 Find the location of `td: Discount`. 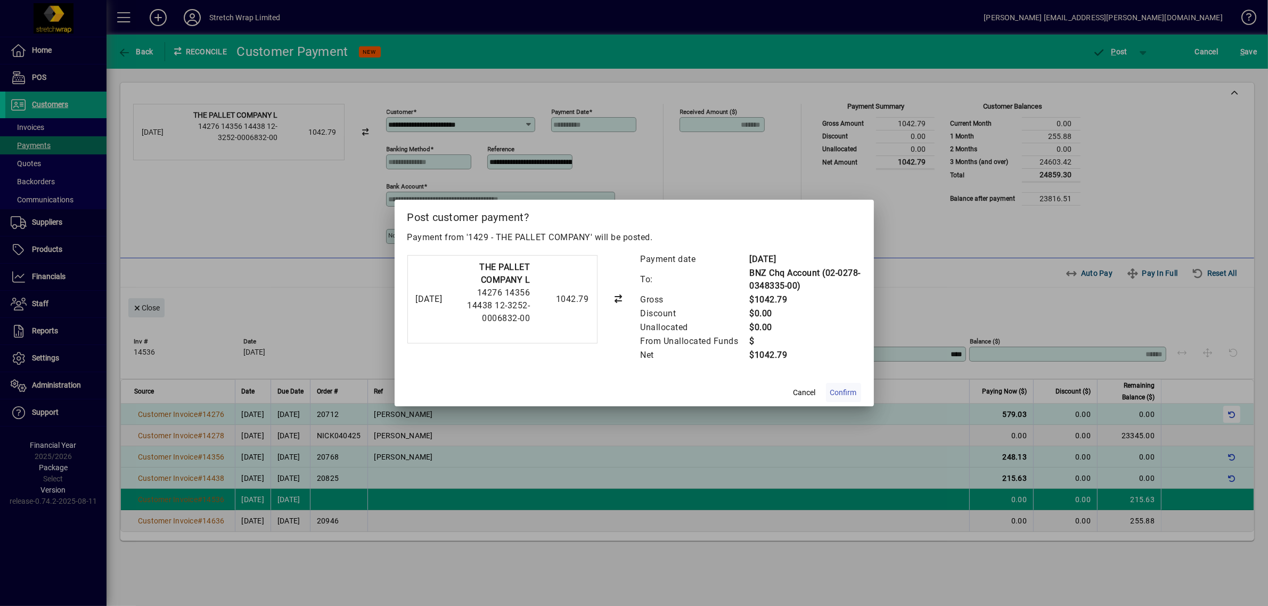

td: Discount is located at coordinates (695, 314).